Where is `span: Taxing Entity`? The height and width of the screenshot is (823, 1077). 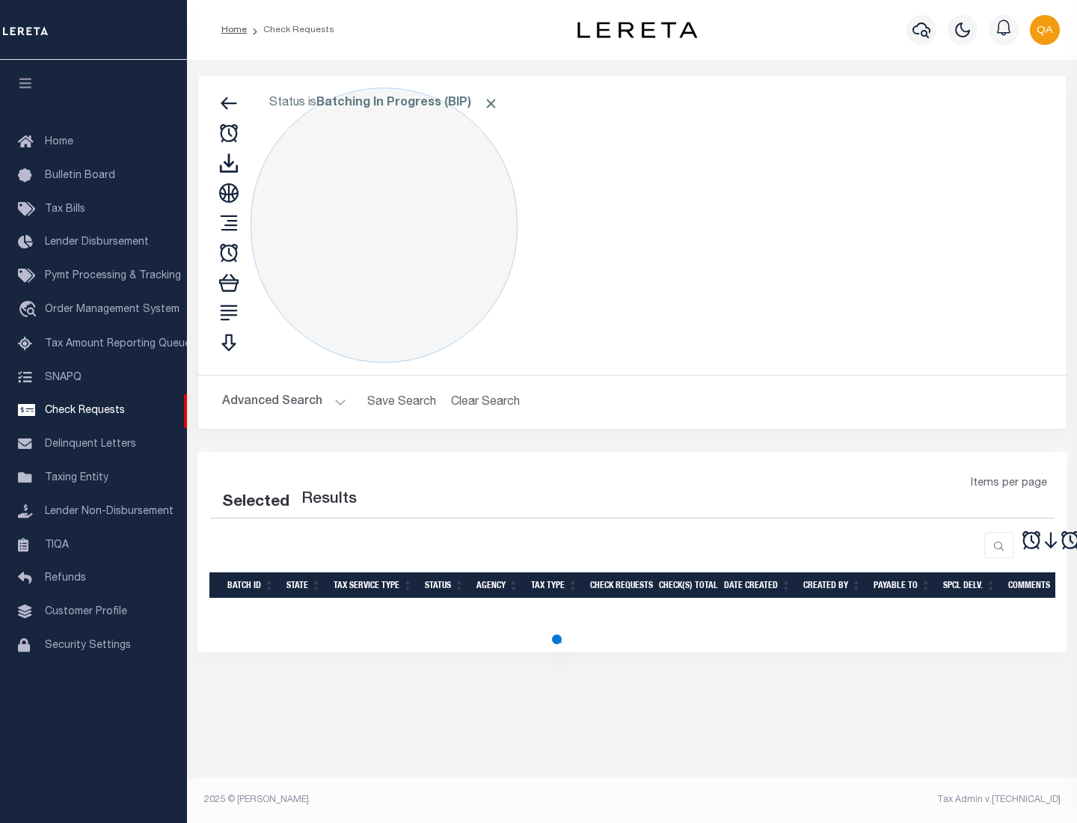
span: Taxing Entity is located at coordinates (76, 478).